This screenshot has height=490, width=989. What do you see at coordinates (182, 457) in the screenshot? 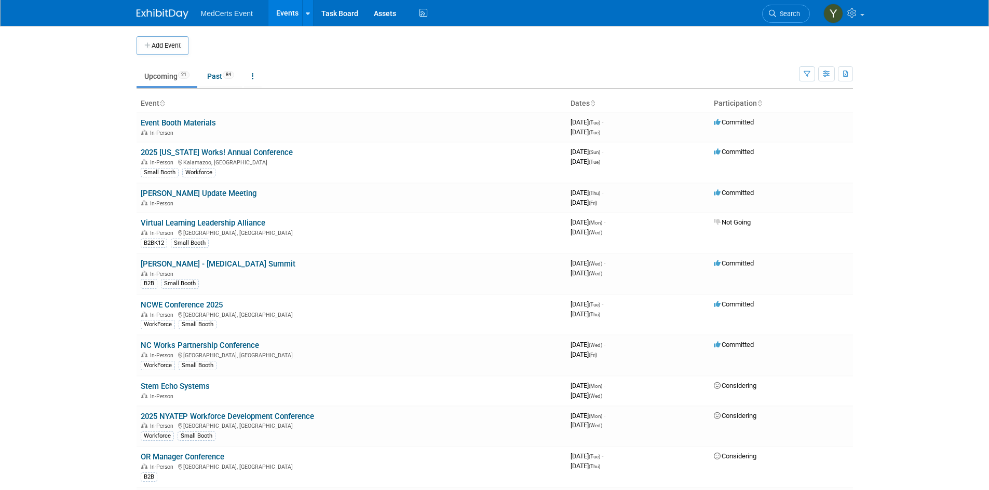
I see `a: OR Manager Conference` at bounding box center [182, 457].